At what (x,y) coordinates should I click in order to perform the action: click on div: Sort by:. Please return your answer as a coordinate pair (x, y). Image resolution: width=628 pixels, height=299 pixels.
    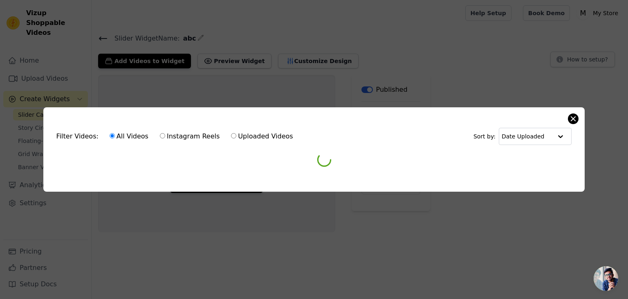
    Looking at the image, I should click on (523, 136).